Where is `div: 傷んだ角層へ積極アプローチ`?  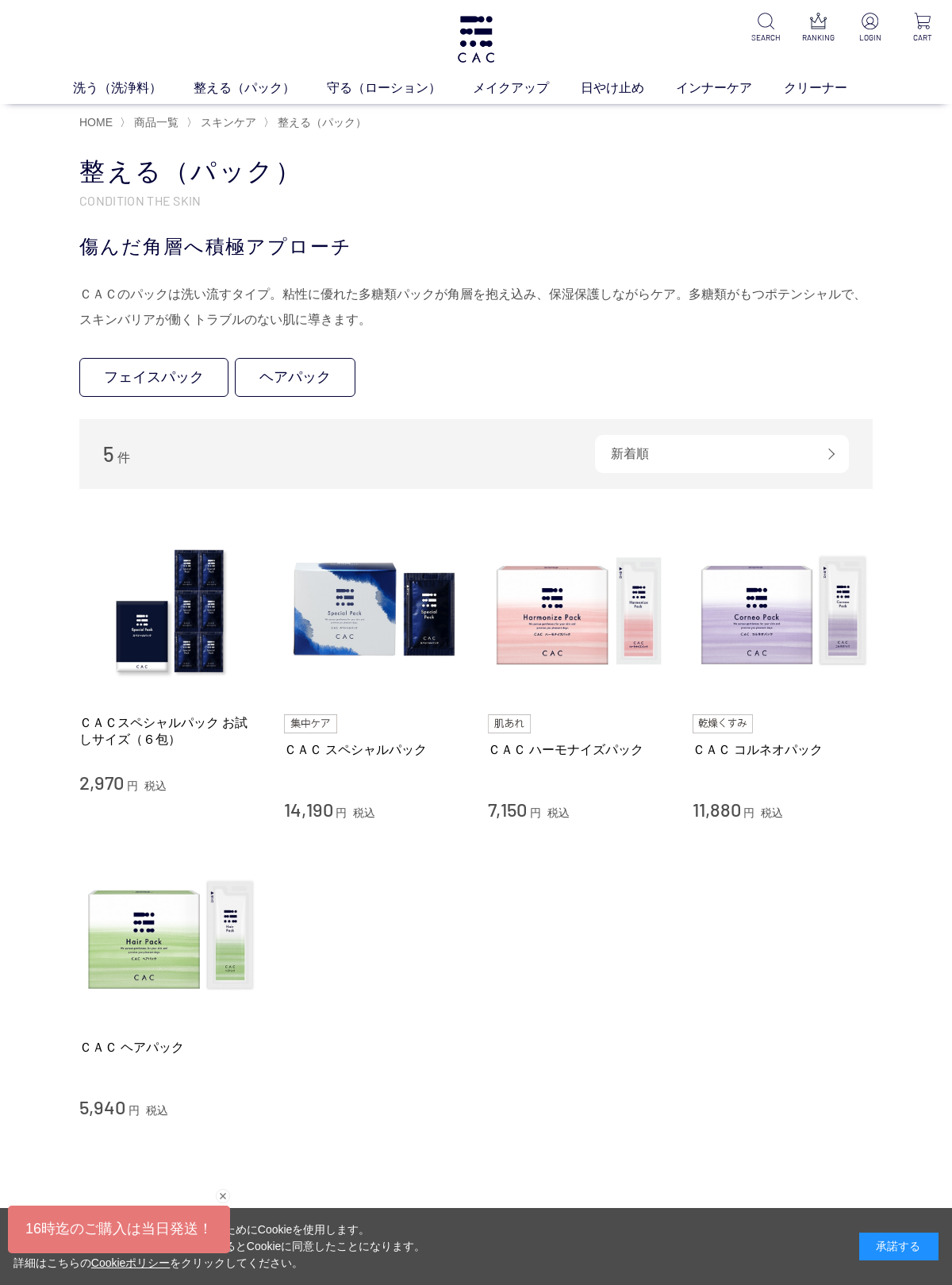
div: 傷んだ角層へ積極アプローチ is located at coordinates (476, 247).